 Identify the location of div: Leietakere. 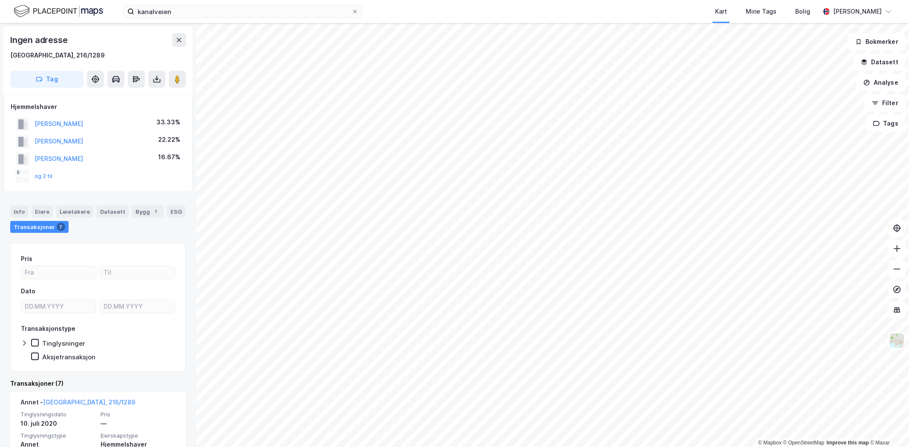
(75, 212).